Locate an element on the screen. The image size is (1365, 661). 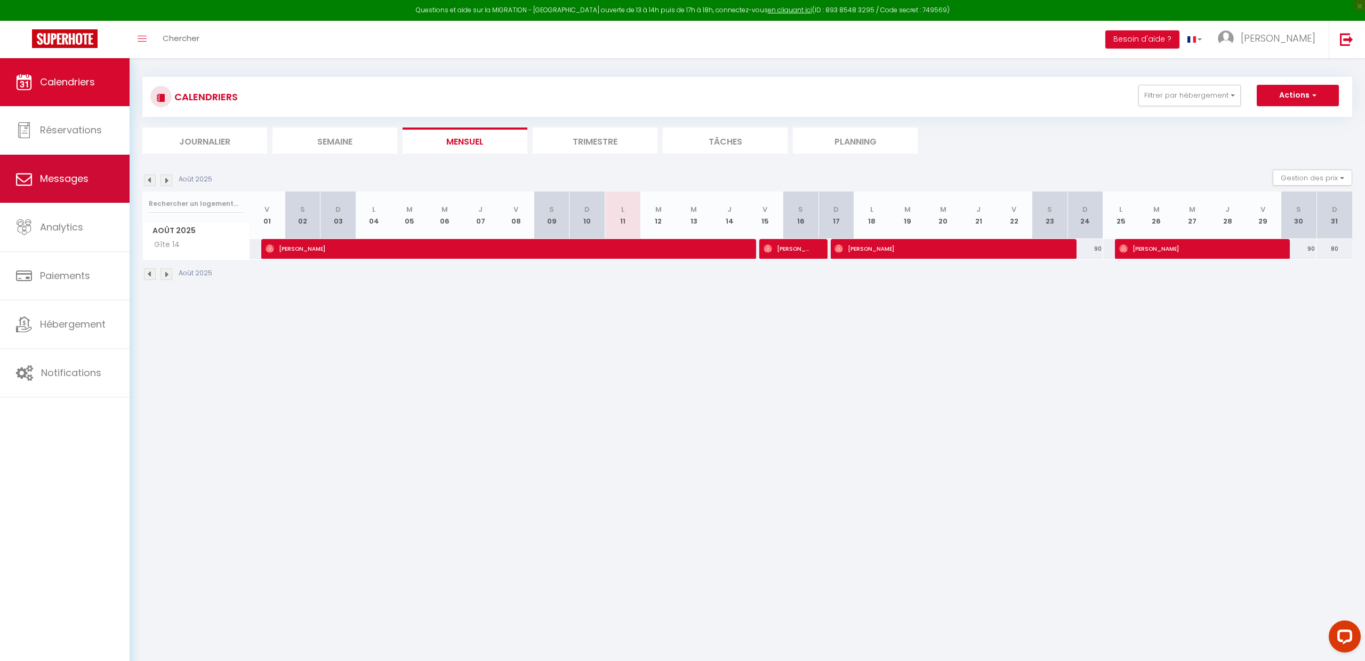
th: 11 is located at coordinates (623, 215).